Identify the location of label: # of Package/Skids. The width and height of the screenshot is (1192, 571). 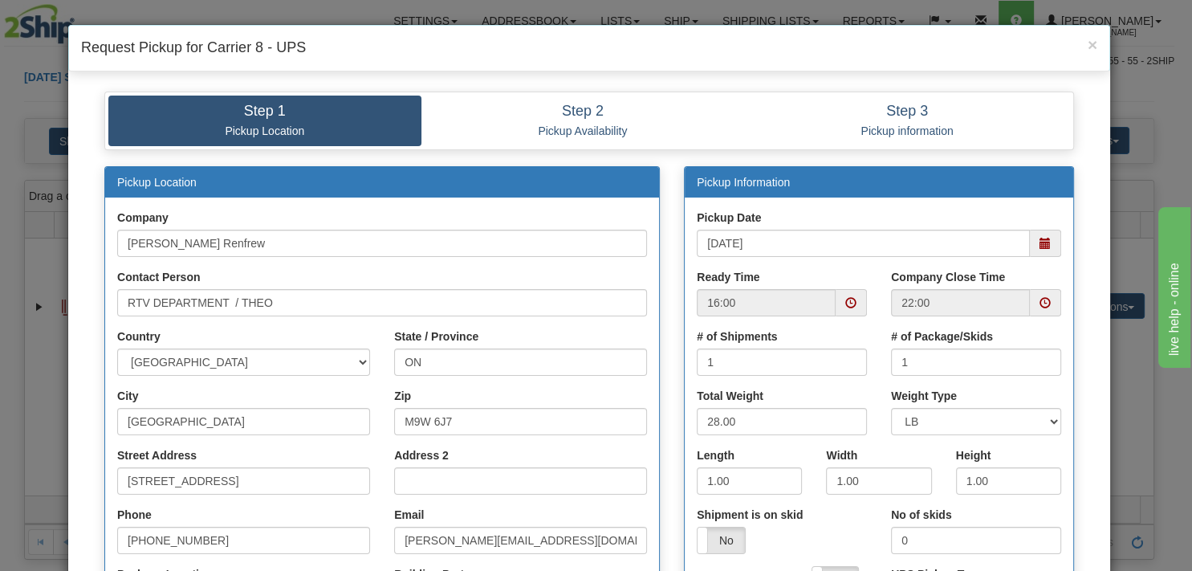
(942, 336).